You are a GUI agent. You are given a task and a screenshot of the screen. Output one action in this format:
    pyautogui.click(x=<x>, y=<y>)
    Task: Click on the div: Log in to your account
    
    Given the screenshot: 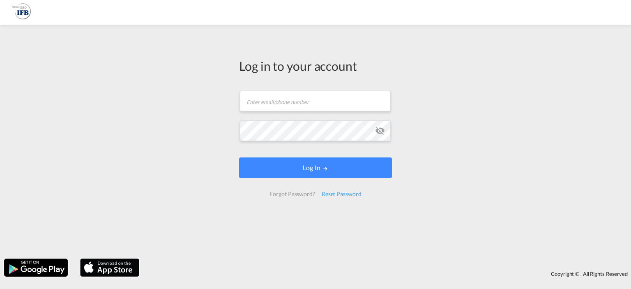 What is the action you would take?
    pyautogui.click(x=315, y=66)
    